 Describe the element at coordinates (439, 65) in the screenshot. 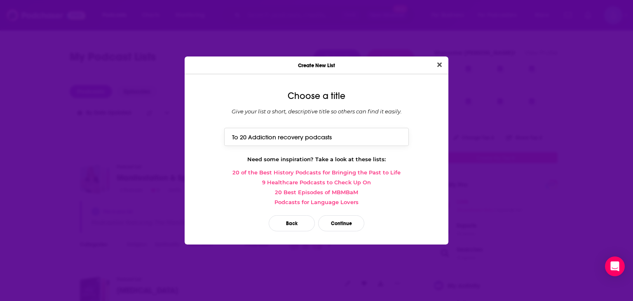

I see `button: Close` at that location.